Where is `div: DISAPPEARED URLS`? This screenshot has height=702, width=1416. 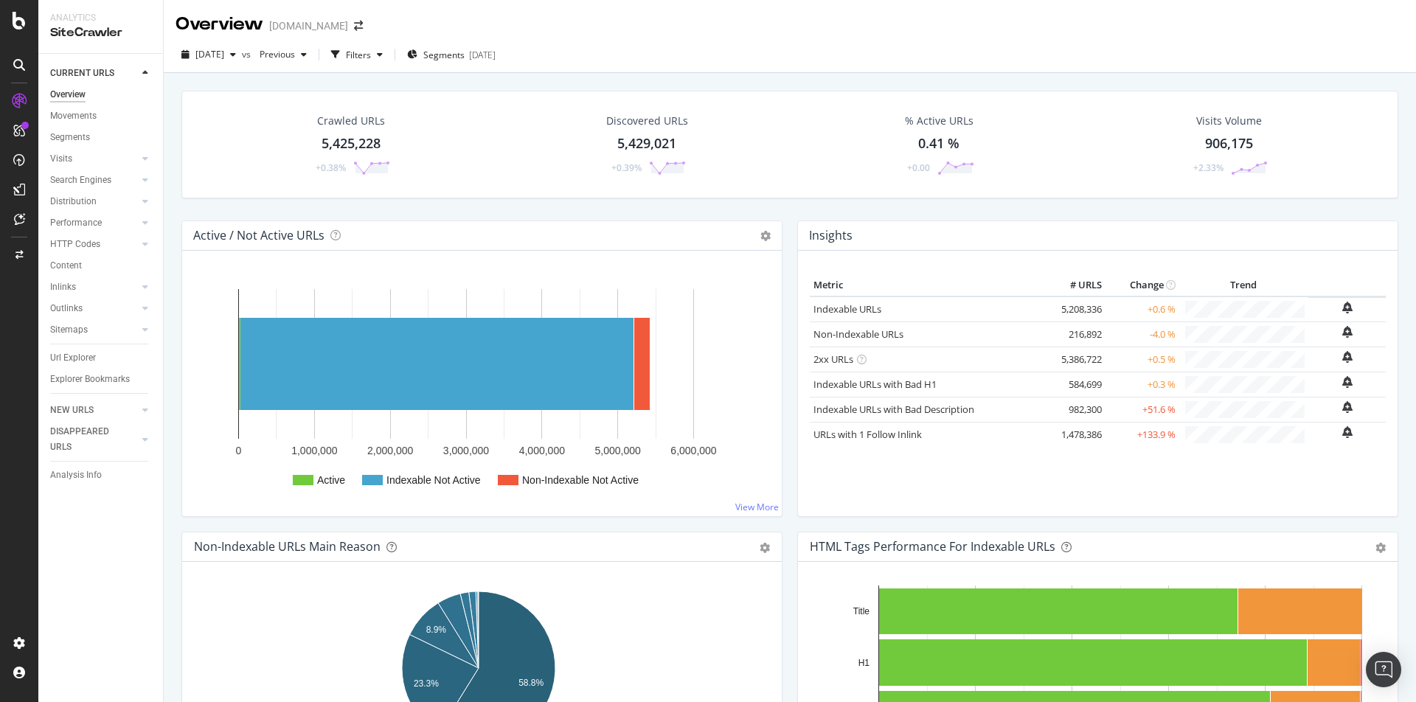
div: DISAPPEARED URLS is located at coordinates (87, 439).